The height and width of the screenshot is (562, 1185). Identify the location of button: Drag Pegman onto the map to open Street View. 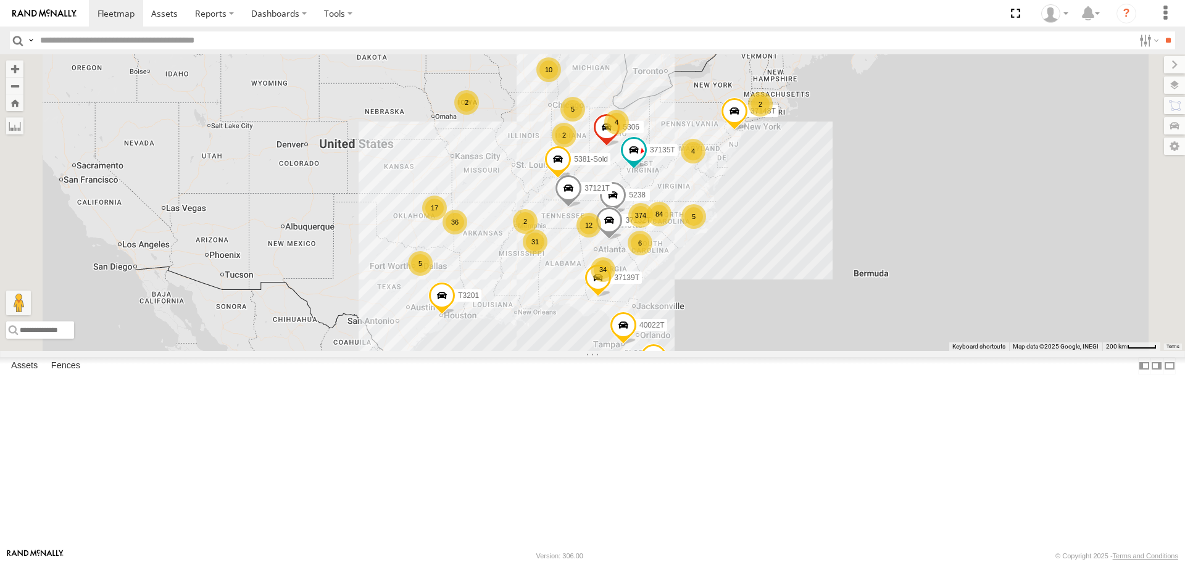
(19, 303).